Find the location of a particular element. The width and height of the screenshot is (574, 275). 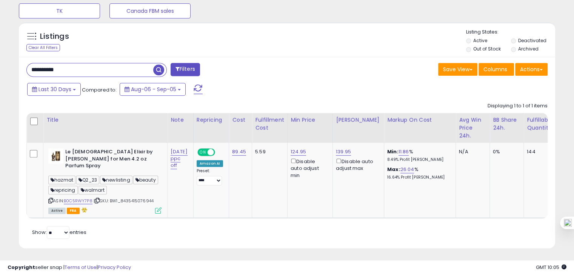

div: Clear All Filters is located at coordinates (43, 48).